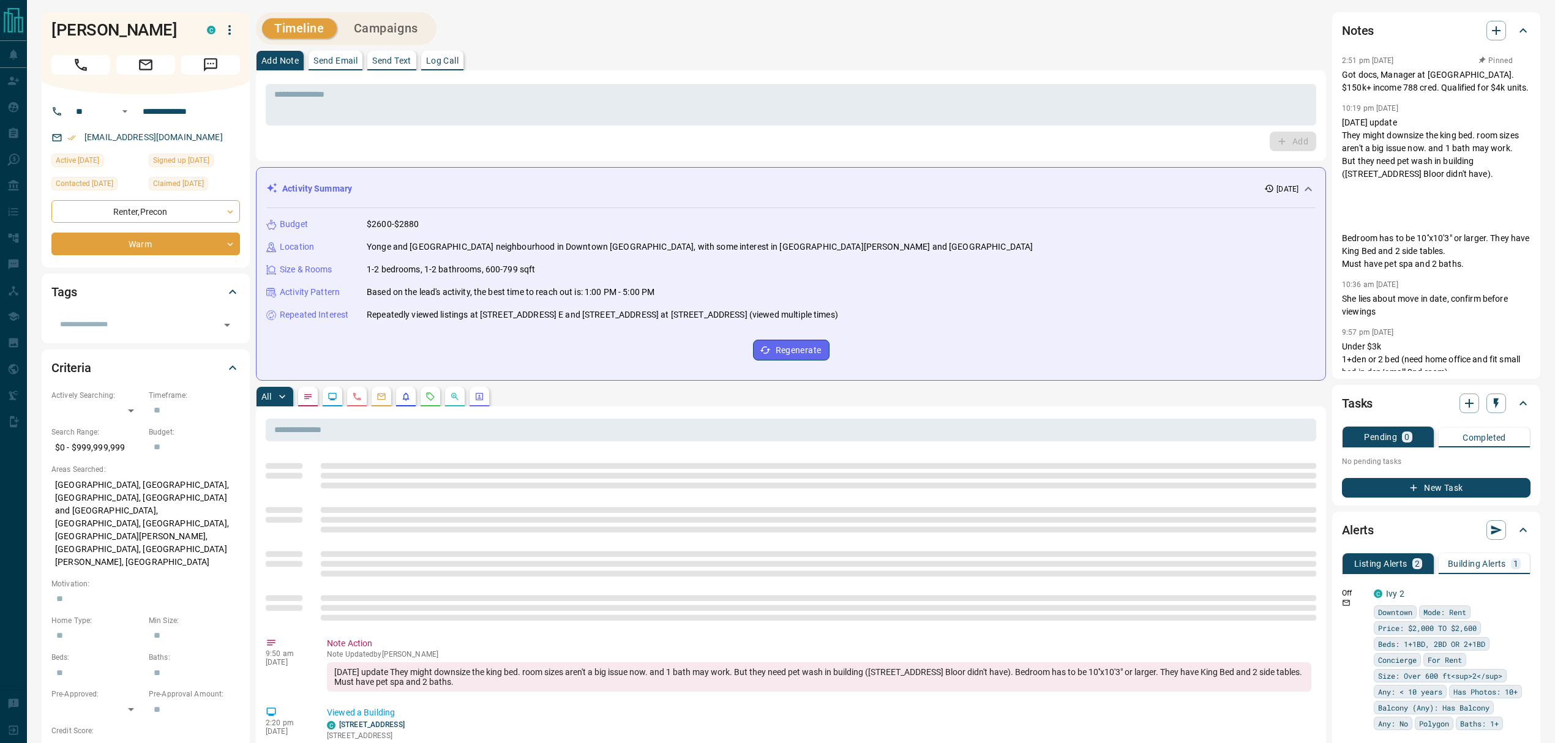 Image resolution: width=1555 pixels, height=743 pixels. What do you see at coordinates (1357, 403) in the screenshot?
I see `h2: Tasks` at bounding box center [1357, 403].